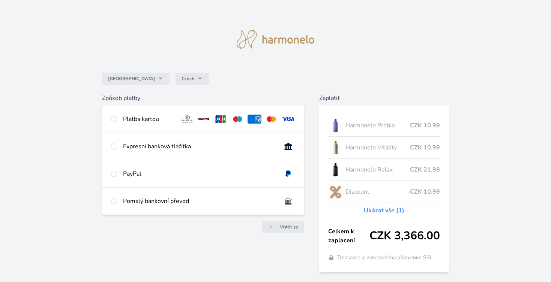  Describe the element at coordinates (377, 170) in the screenshot. I see `span: Harmonelo Relax` at that location.